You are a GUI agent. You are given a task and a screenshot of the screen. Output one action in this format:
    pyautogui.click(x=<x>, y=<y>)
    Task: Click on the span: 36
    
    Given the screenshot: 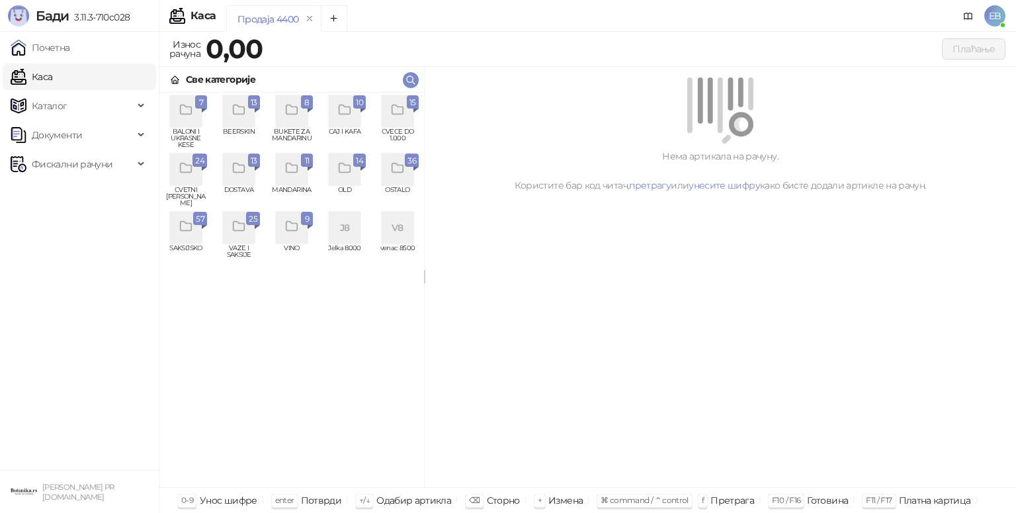 What is the action you would take?
    pyautogui.click(x=412, y=161)
    